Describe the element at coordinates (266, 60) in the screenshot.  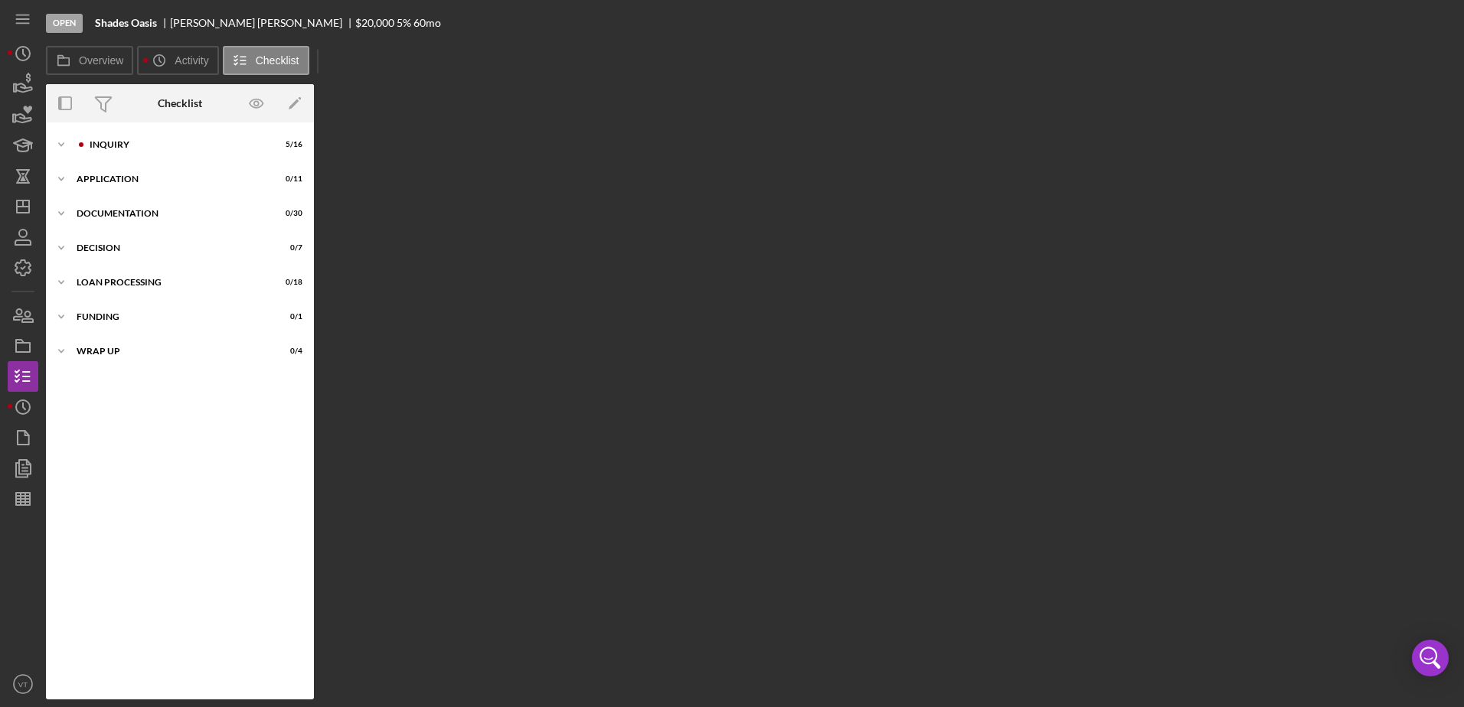
I see `button: Checklist` at that location.